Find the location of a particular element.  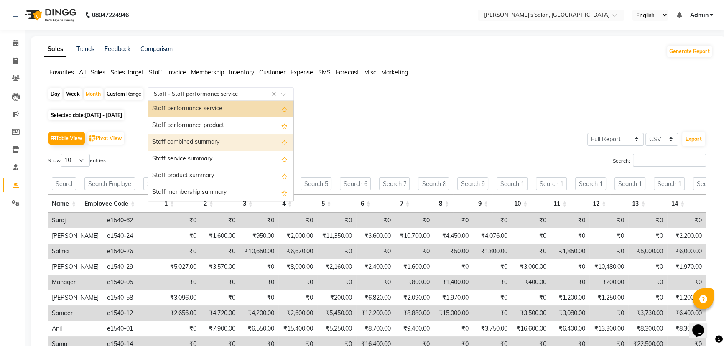

span: Customer is located at coordinates (272, 72).